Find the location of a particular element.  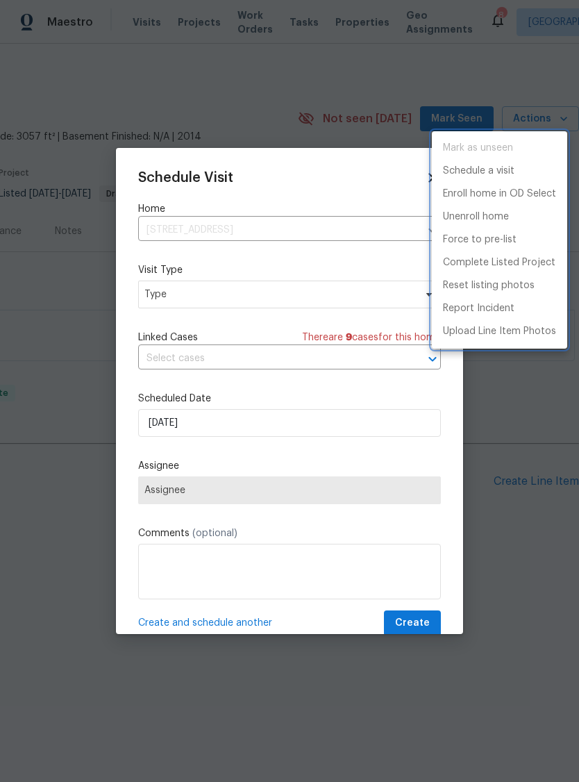

p: Enroll home in OD Select is located at coordinates (499, 194).